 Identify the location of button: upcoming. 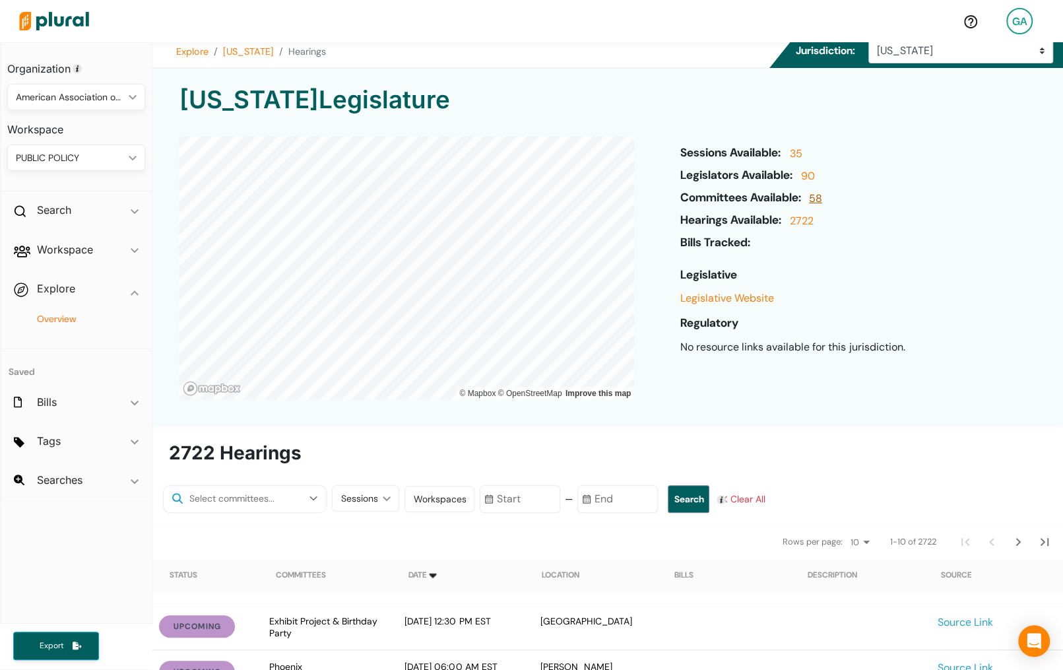
(197, 626).